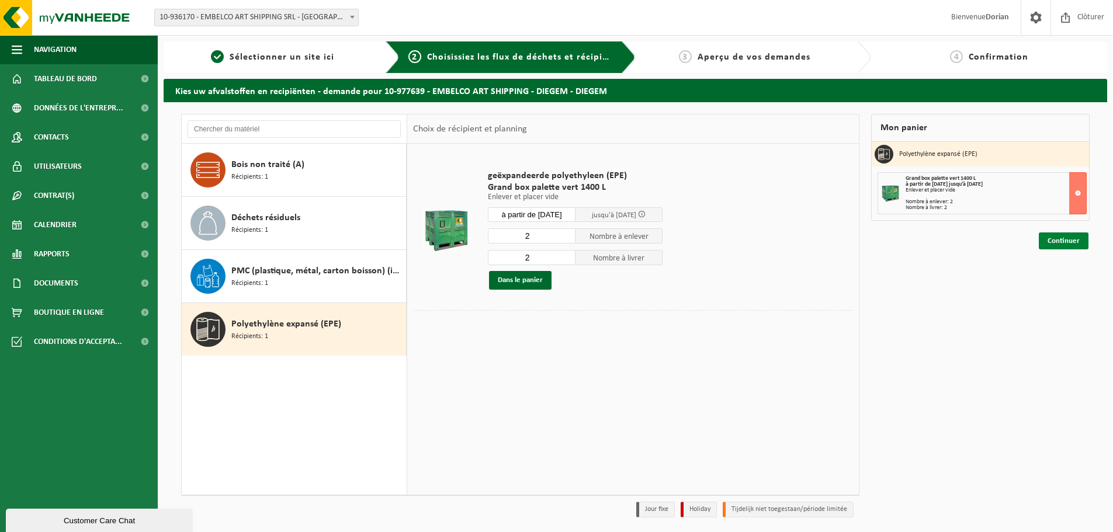  I want to click on span: Conditions d'accepta..., so click(78, 342).